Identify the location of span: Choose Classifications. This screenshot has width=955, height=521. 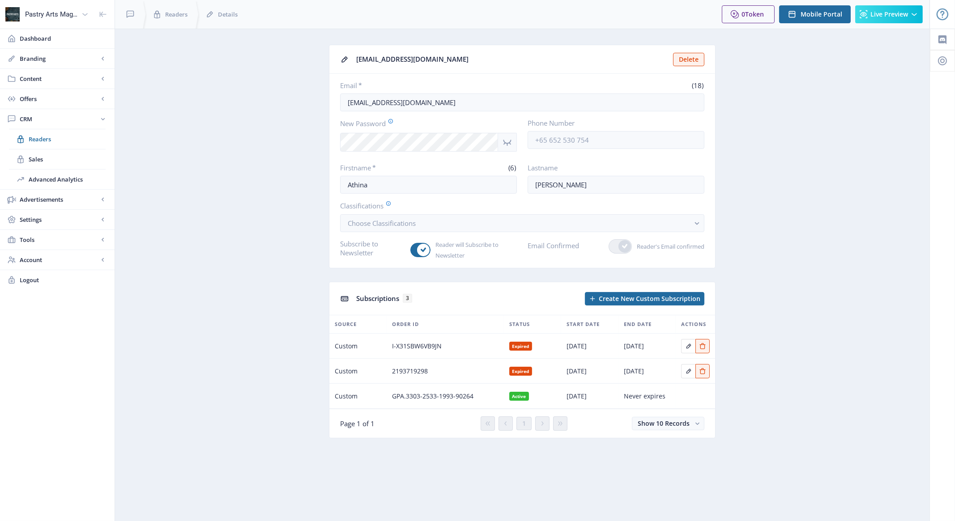
(382, 223).